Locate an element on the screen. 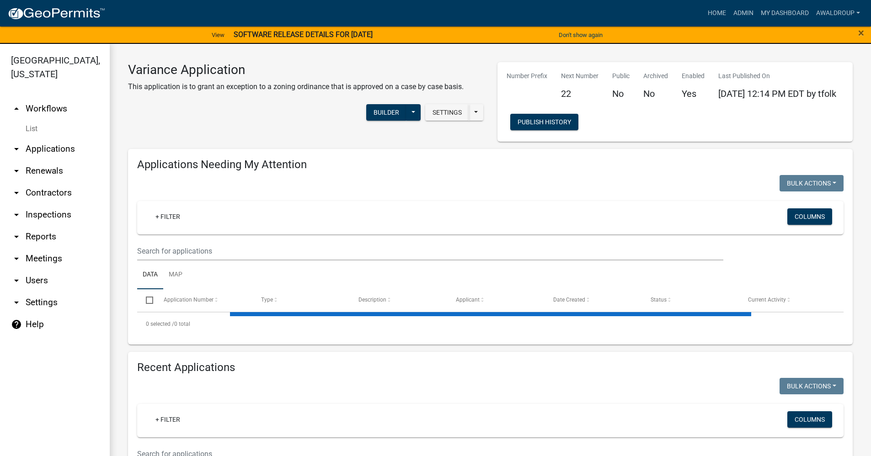 The width and height of the screenshot is (871, 456). a: awaldroup is located at coordinates (838, 13).